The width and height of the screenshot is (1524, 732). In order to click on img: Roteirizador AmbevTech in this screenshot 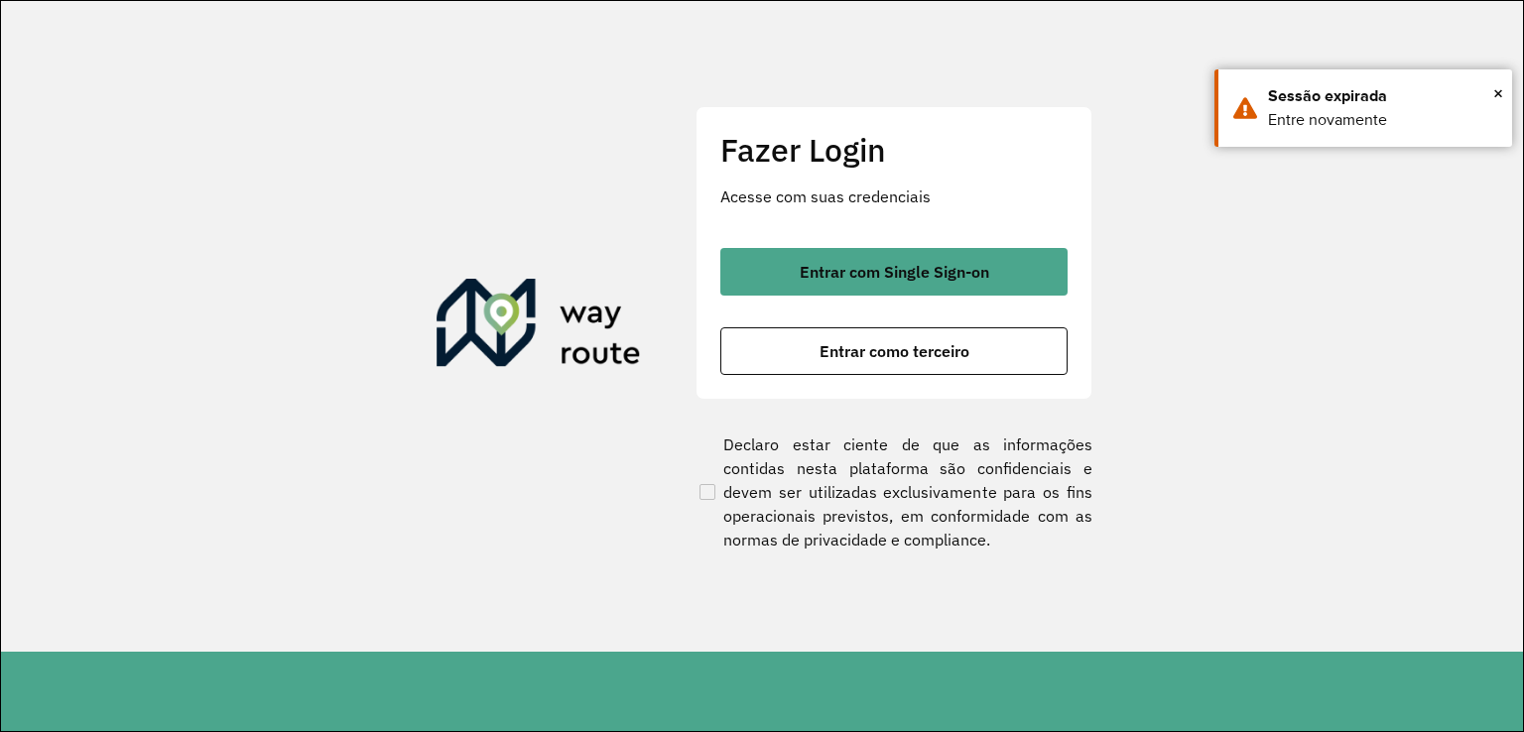, I will do `click(539, 326)`.